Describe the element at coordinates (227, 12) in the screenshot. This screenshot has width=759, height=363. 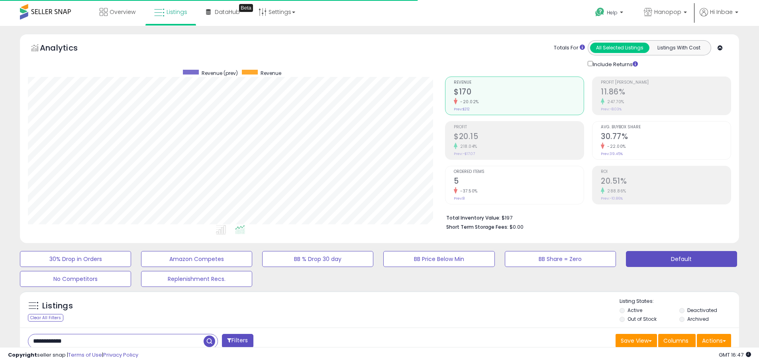
I see `span: DataHub` at that location.